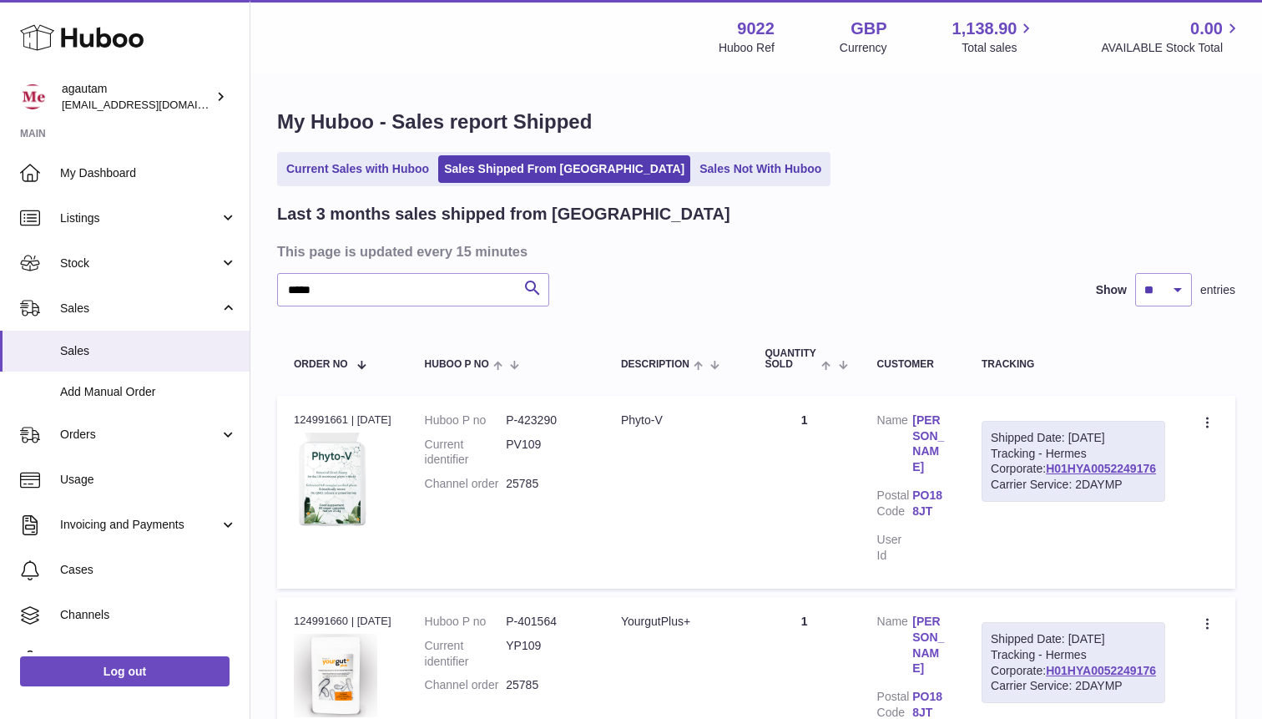 Image resolution: width=1262 pixels, height=719 pixels. I want to click on dd: YP109, so click(547, 654).